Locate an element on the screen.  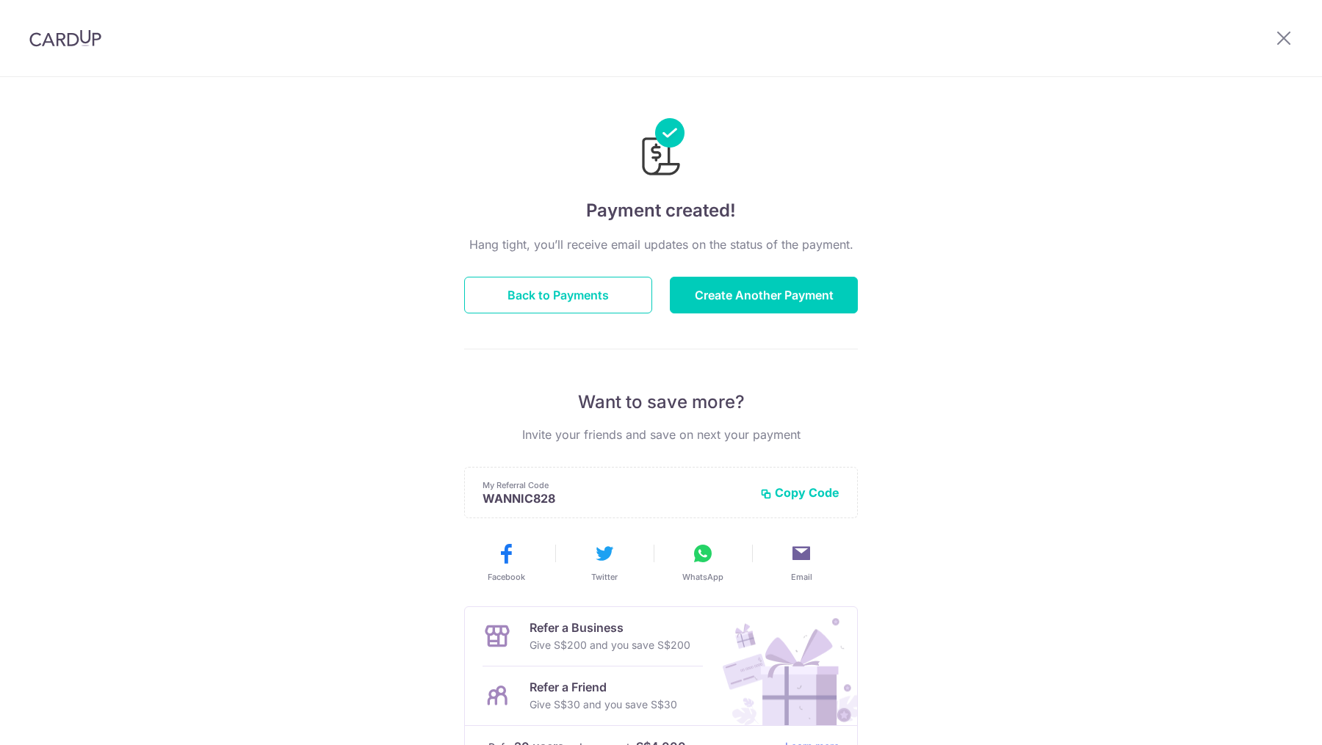
button: Create Another Payment is located at coordinates (764, 295).